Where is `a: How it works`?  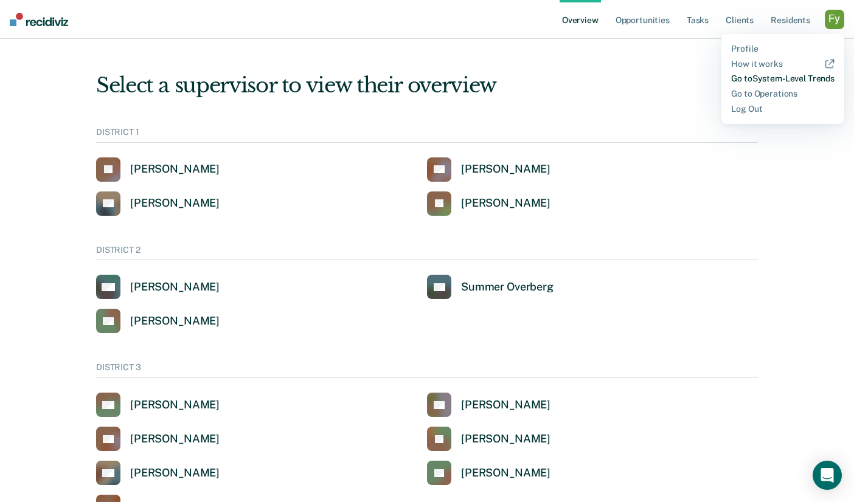
a: How it works is located at coordinates (783, 64).